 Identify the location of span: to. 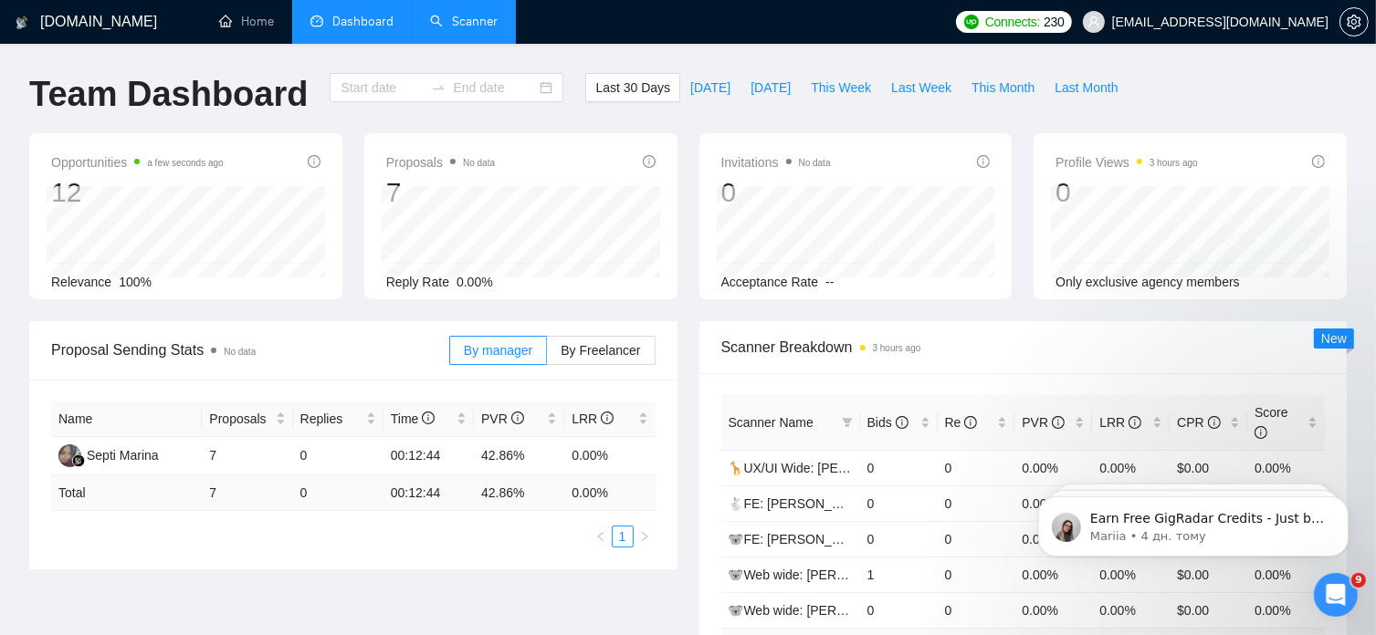
(438, 88).